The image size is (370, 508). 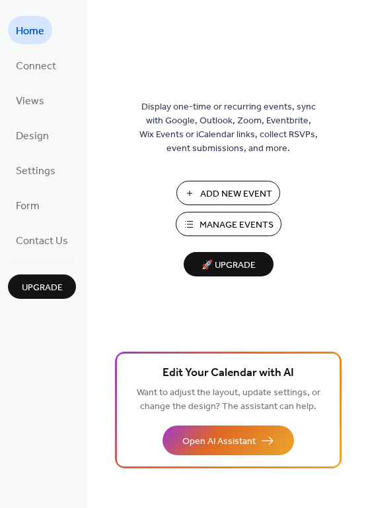 I want to click on a: Settings, so click(x=36, y=170).